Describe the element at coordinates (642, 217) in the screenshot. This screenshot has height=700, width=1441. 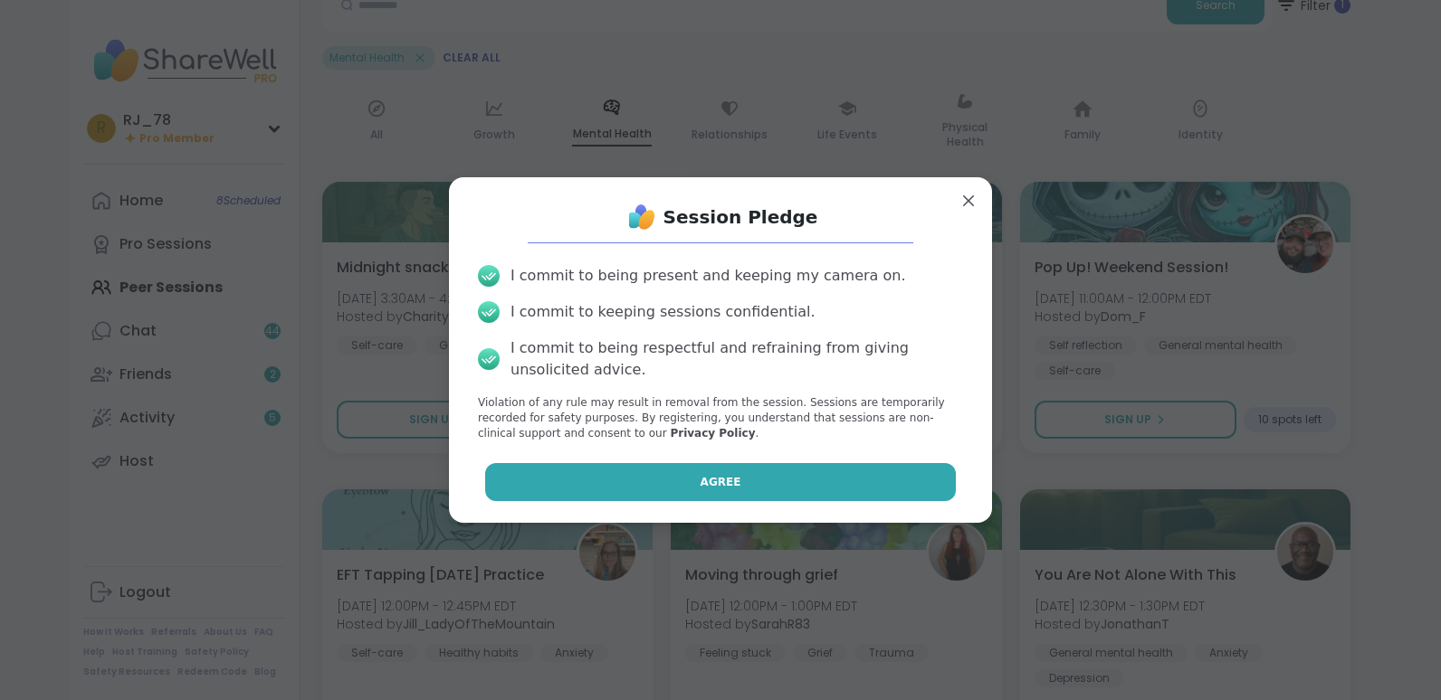
I see `img: ShareWell Logo` at that location.